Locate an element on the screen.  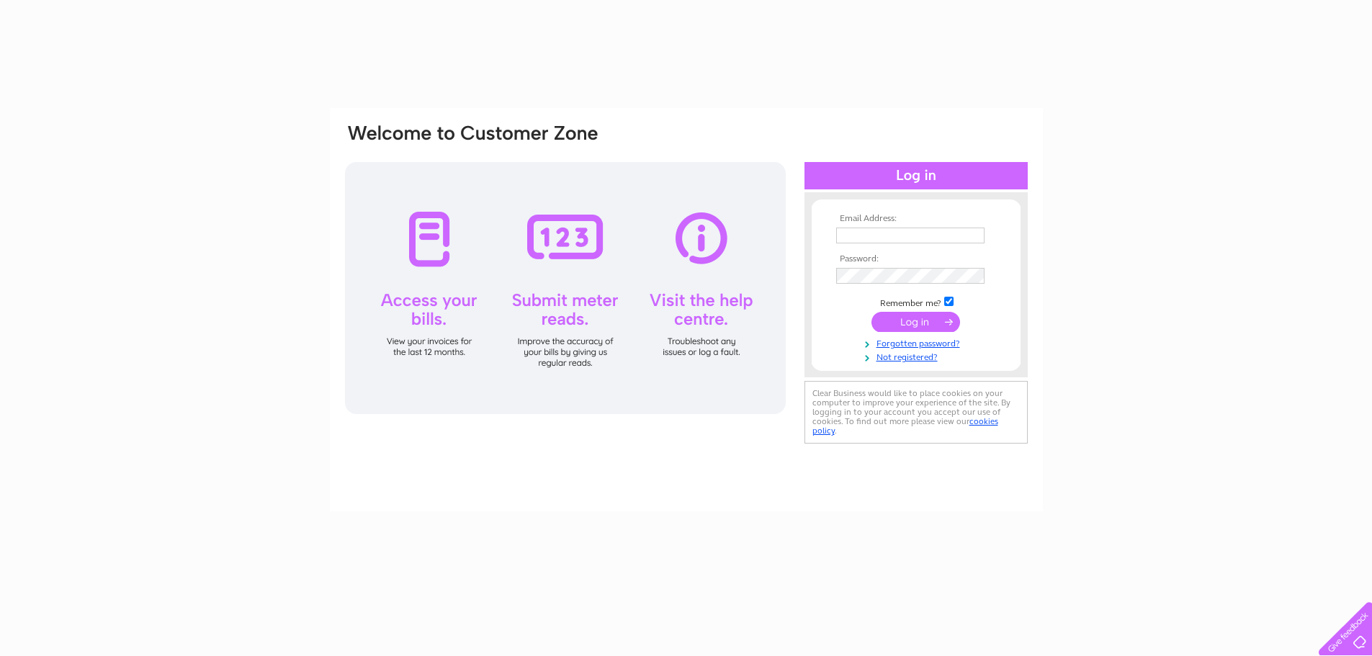
td: Remember me? is located at coordinates (916, 302).